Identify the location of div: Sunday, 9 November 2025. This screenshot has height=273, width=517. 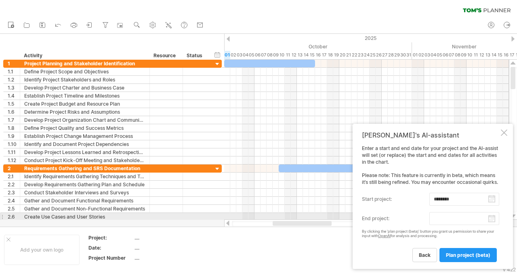
(463, 55).